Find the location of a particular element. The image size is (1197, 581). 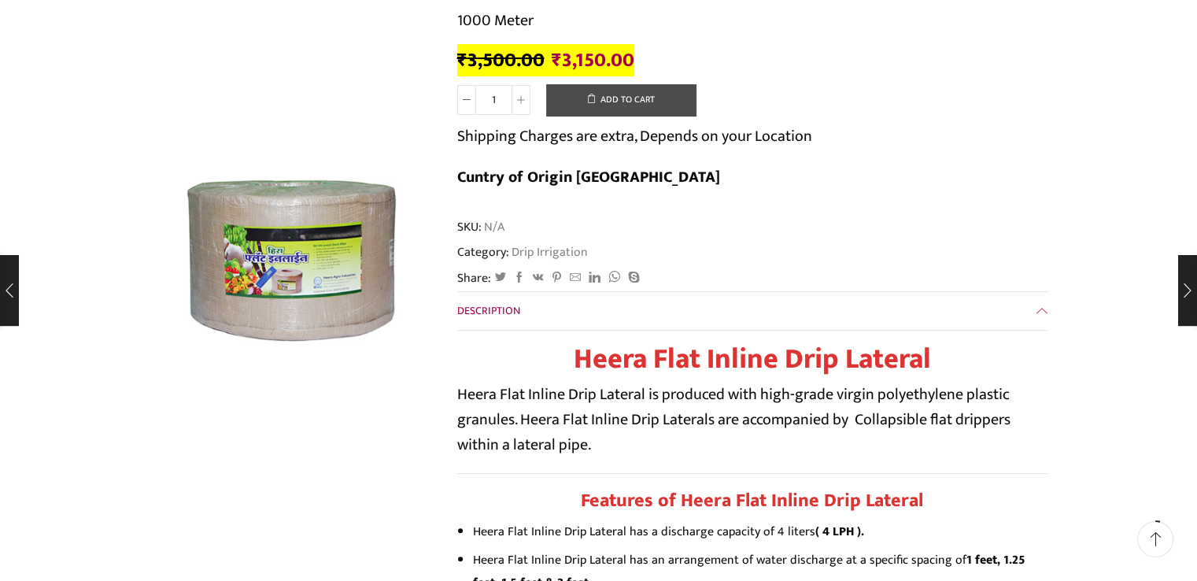

span: Category: is located at coordinates (523, 252).